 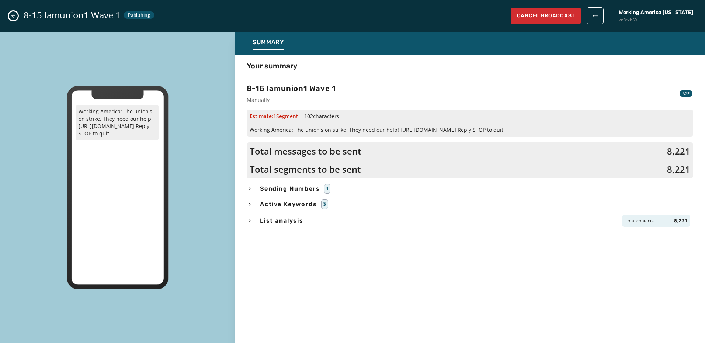 I want to click on button: Cancel Broadcast, so click(x=545, y=16).